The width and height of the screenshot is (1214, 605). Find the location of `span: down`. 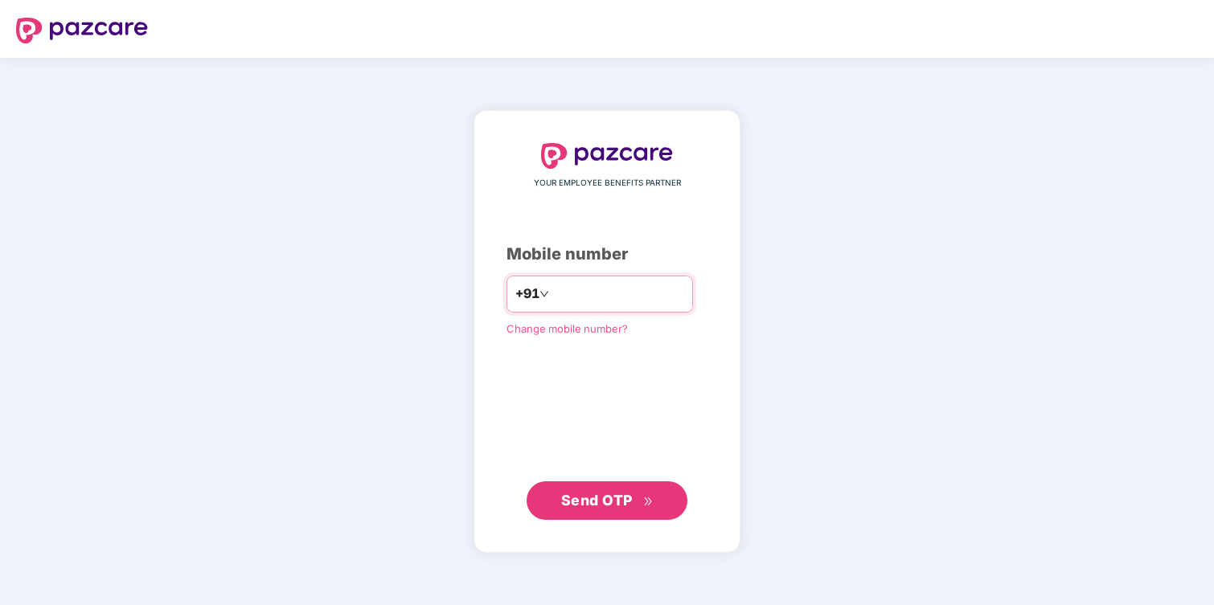

span: down is located at coordinates (544, 294).